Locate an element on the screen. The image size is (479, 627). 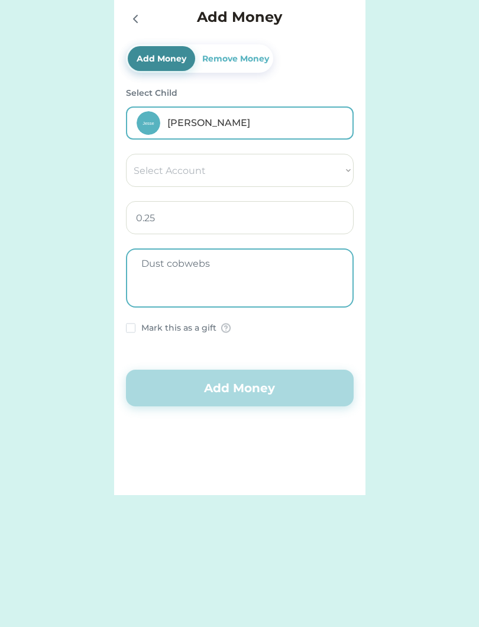
div: Add Money is located at coordinates (162, 59).